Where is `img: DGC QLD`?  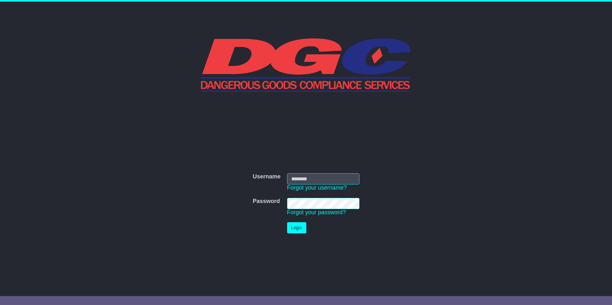 img: DGC QLD is located at coordinates (306, 65).